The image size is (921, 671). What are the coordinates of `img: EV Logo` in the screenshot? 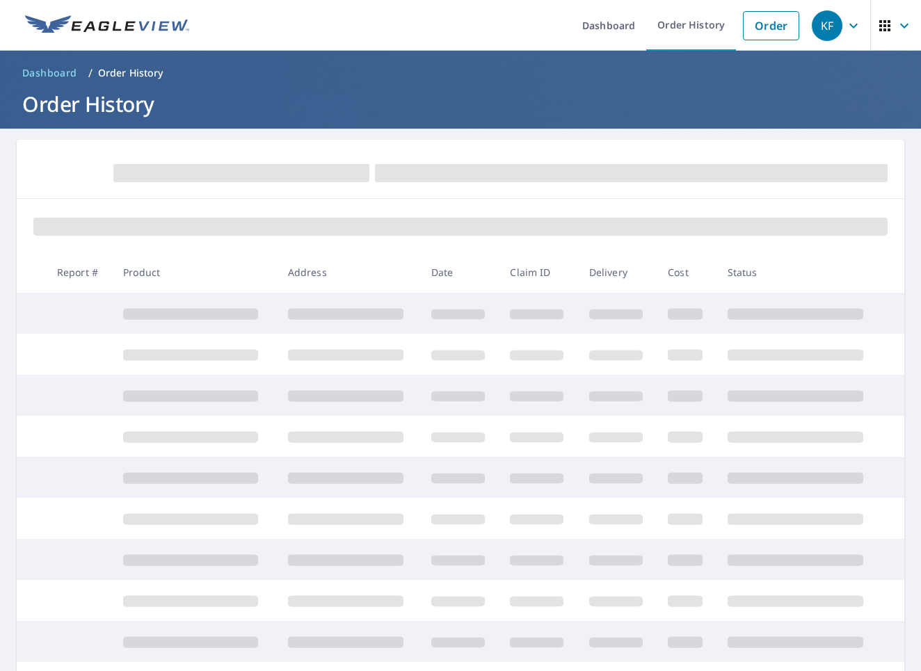 It's located at (107, 26).